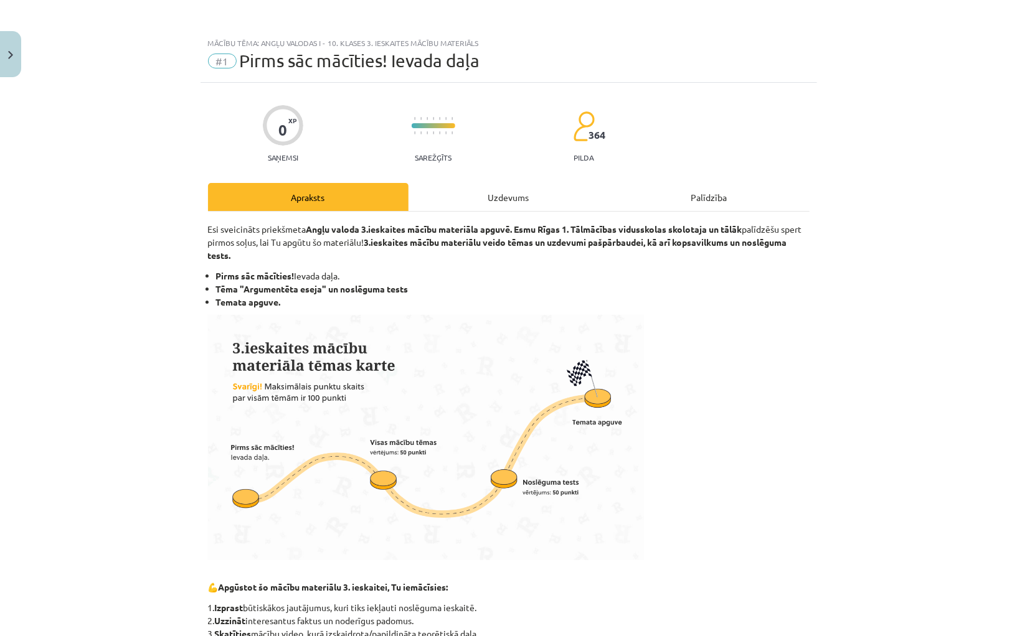 The image size is (1017, 636). Describe the element at coordinates (583, 126) in the screenshot. I see `img: students-c634bb4e5e11cddfef0936a35e636f08e4e9abd3cc4e673bd6f9a4125e45ecb1.svg` at that location.